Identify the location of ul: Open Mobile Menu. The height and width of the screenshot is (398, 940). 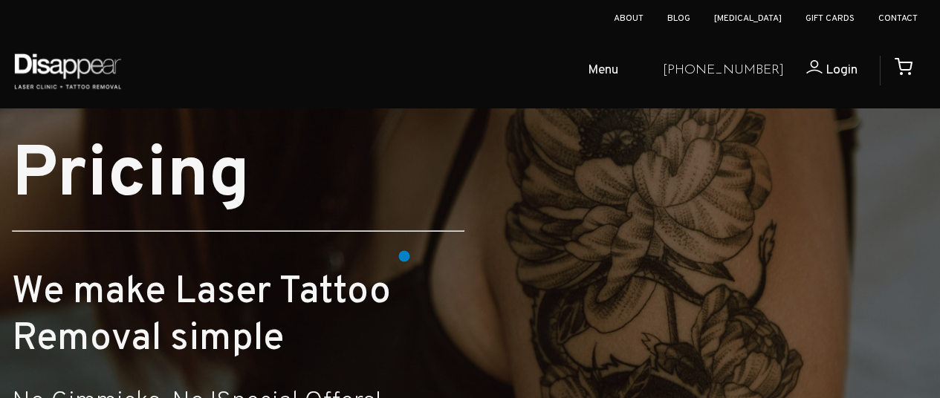
(393, 71).